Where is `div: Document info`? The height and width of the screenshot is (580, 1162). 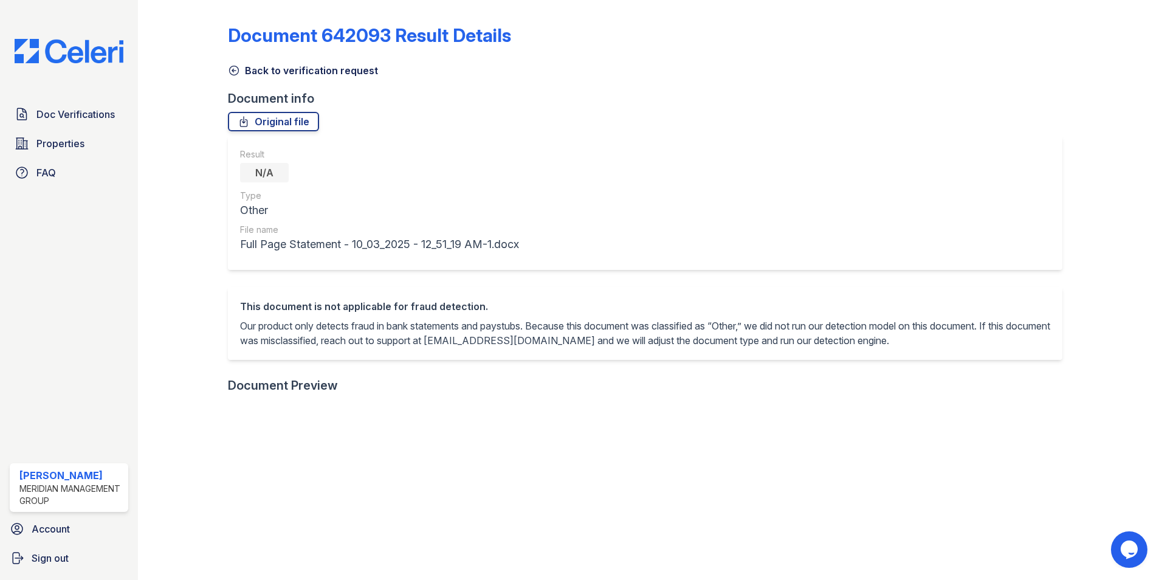
div: Document info is located at coordinates (649, 98).